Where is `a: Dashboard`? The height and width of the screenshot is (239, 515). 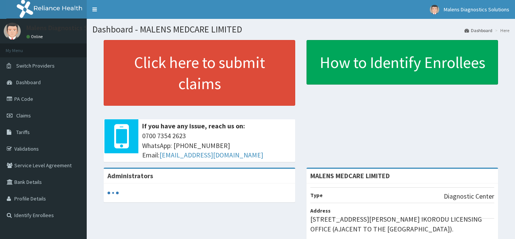
a: Dashboard is located at coordinates (479, 30).